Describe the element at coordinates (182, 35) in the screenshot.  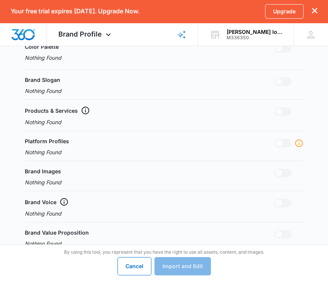
I see `a: Brand Profile Wizard` at that location.